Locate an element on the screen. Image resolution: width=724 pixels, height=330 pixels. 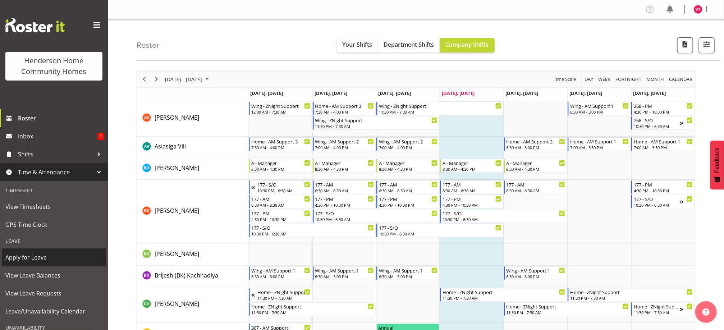
div: Arshdeep Singh"s event - Wing - ZNight Support Begin From Monday, September 15, 2025 at 12:00:00 ... is located at coordinates (280, 108).